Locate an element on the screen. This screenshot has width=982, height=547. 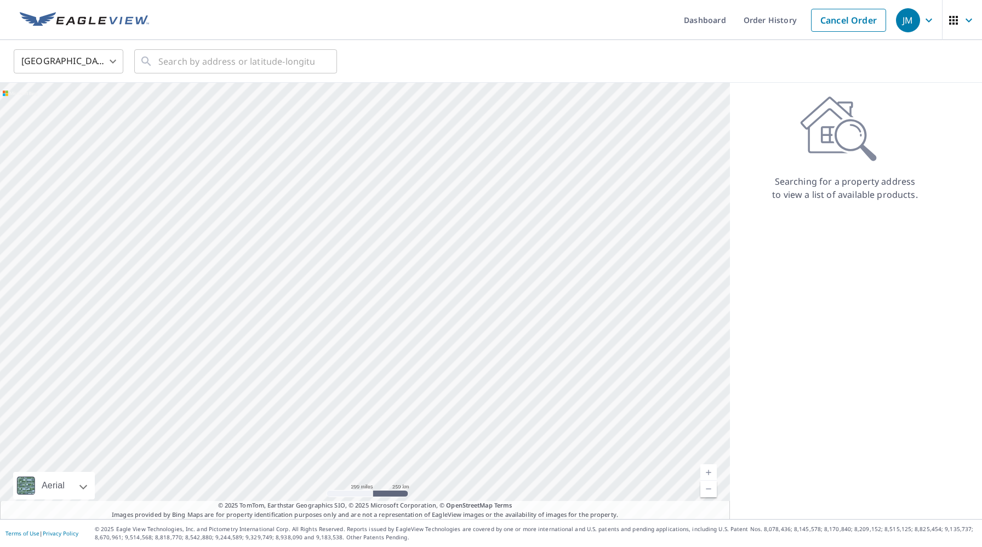
a: Privacy Policy is located at coordinates (60, 533).